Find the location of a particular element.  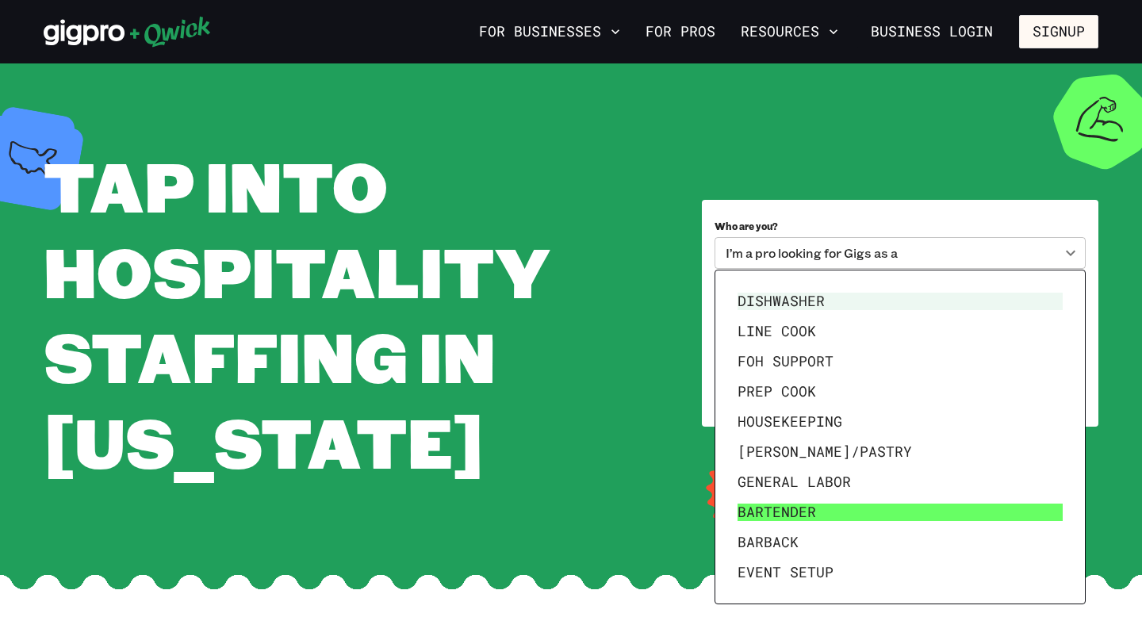

li: Prep Cook is located at coordinates (900, 392).